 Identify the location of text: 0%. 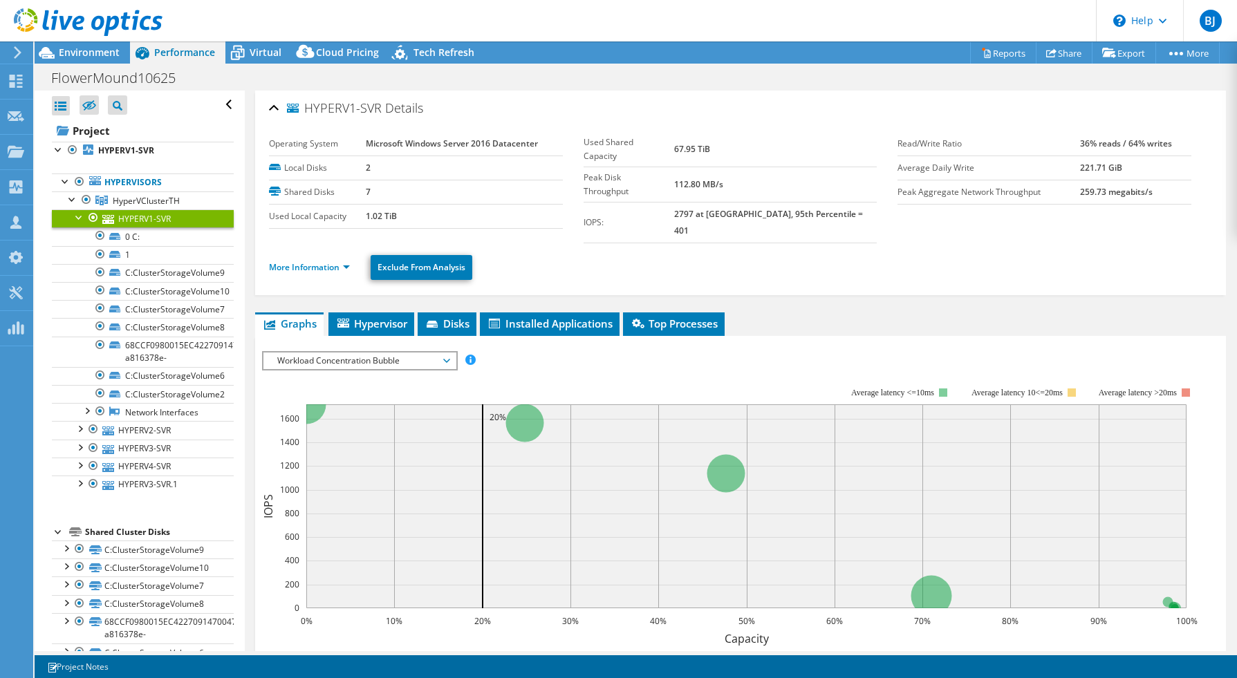
(306, 621).